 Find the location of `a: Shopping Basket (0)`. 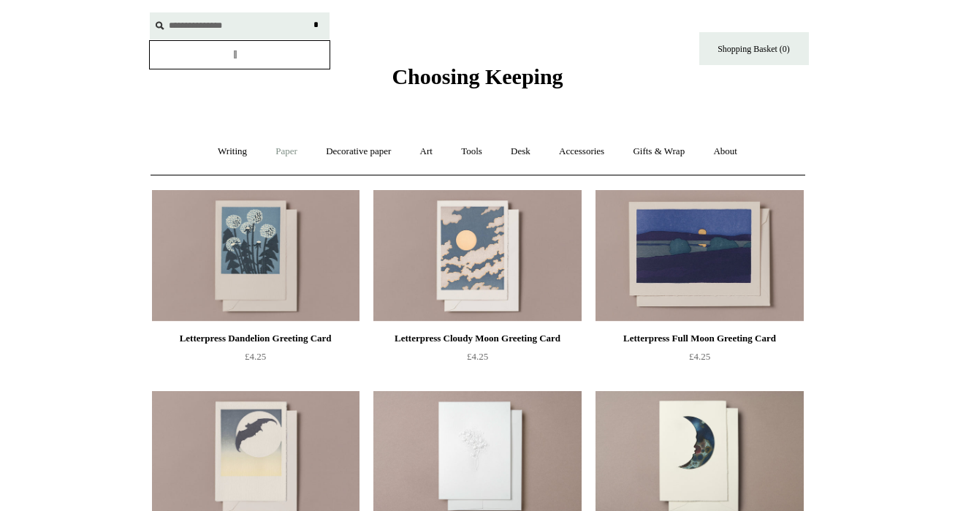

a: Shopping Basket (0) is located at coordinates (754, 48).